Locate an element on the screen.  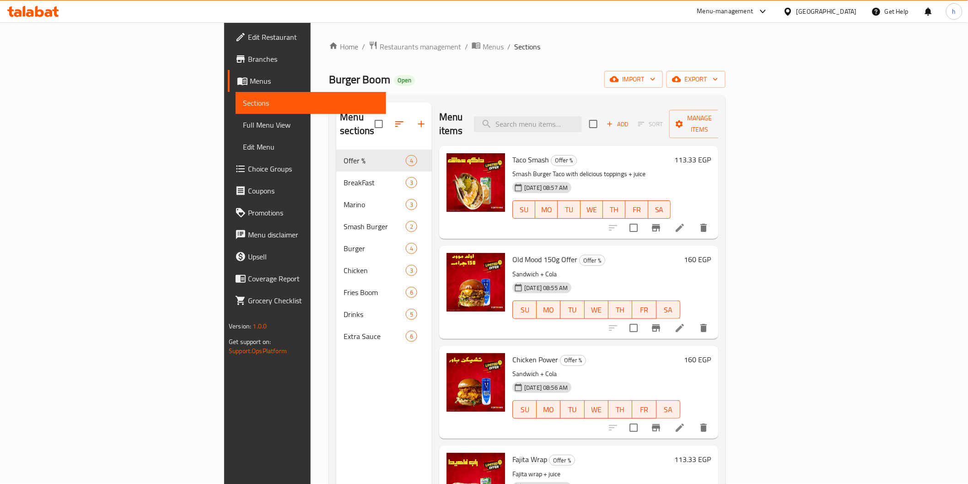
div: Extra Sauce is located at coordinates (374, 336).